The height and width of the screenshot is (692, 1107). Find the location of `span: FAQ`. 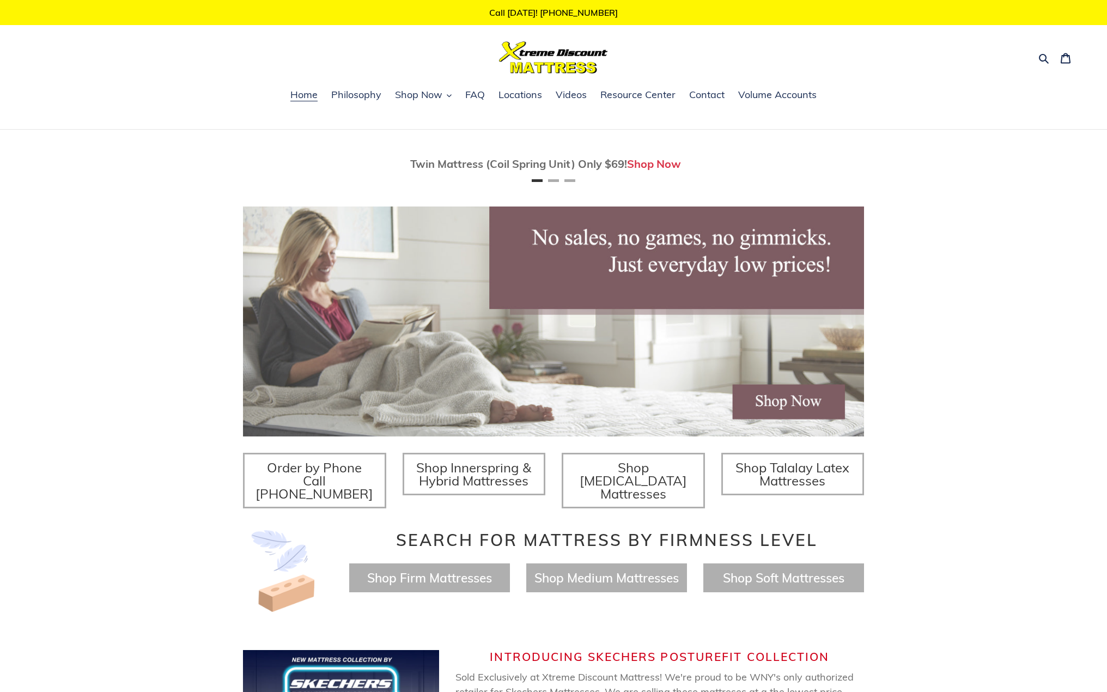

span: FAQ is located at coordinates (475, 95).